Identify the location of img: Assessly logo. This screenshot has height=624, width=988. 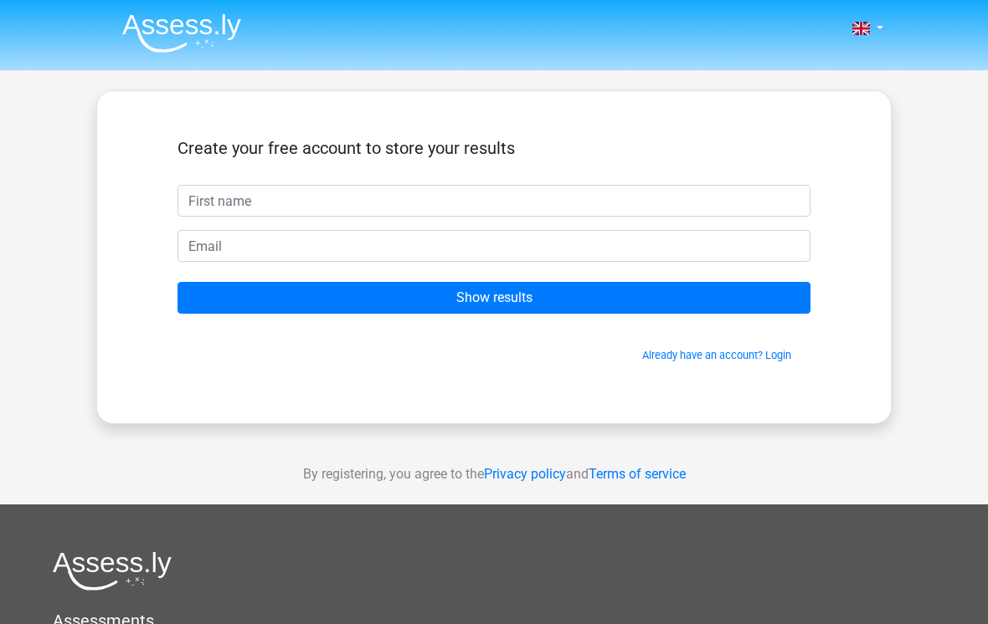
(112, 571).